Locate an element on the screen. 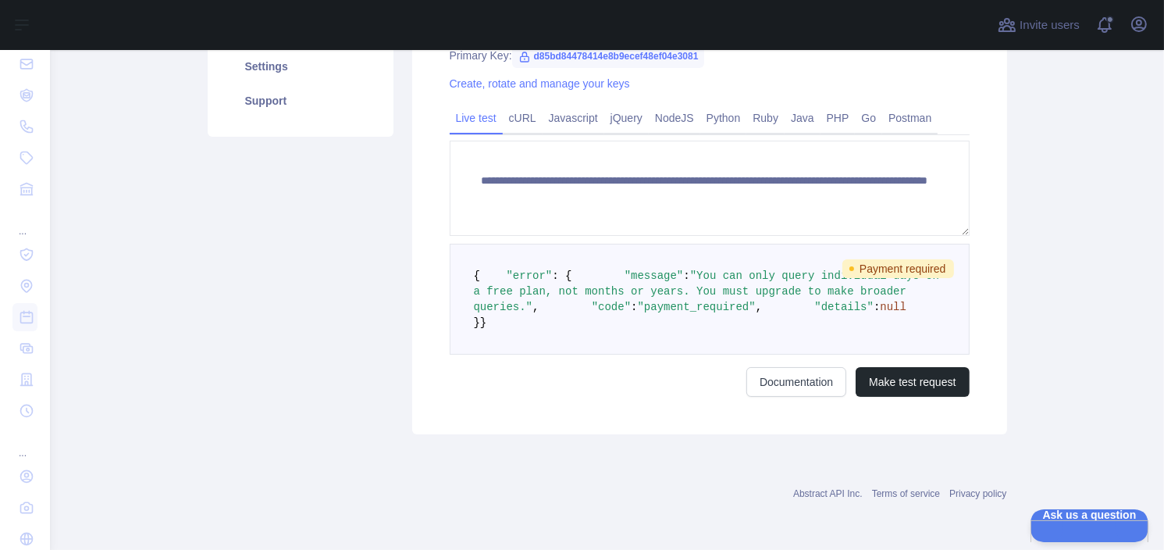  a: Java is located at coordinates (803, 118).